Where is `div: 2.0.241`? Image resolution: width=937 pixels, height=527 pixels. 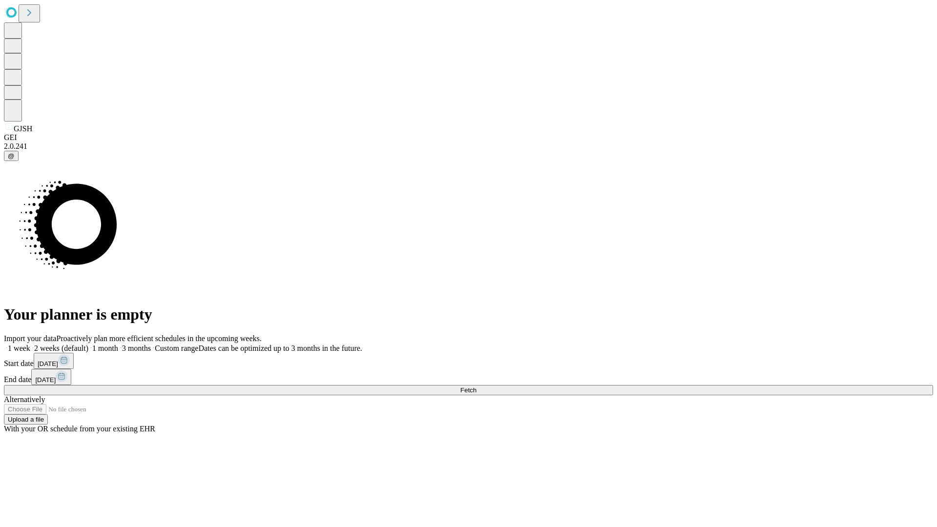
div: 2.0.241 is located at coordinates (469, 146).